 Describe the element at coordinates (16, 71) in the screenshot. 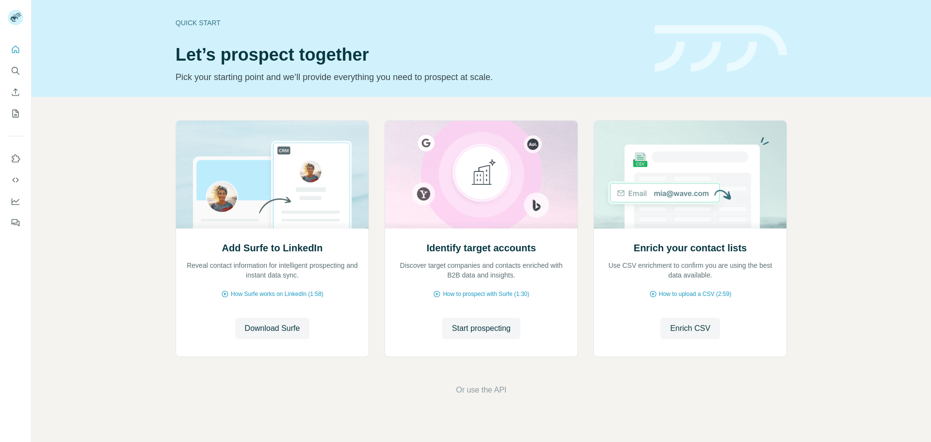

I see `button: Search` at that location.